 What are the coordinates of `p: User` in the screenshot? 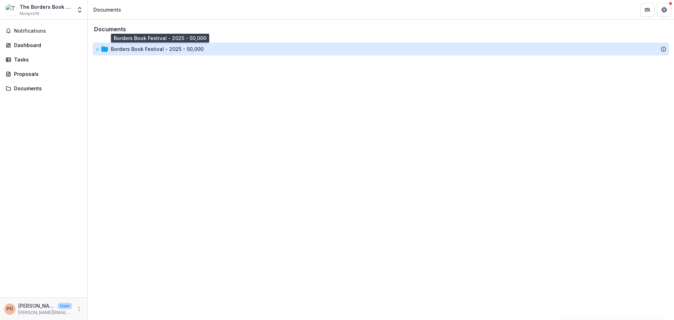 It's located at (65, 306).